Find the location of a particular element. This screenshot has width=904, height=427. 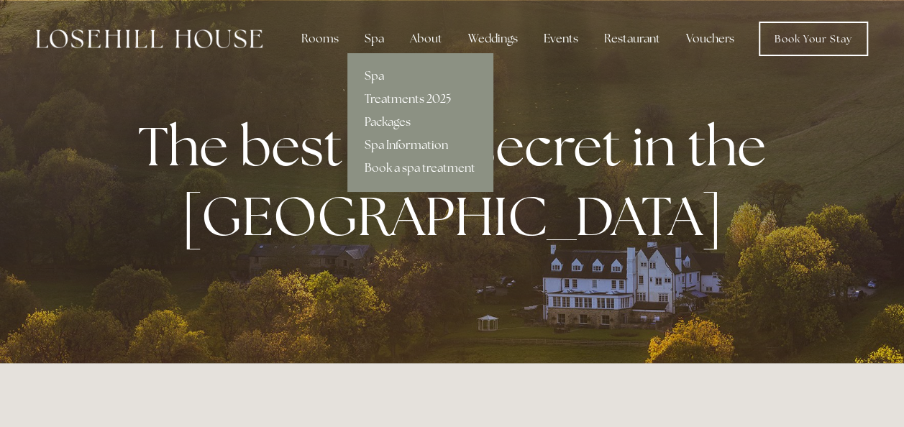

a: Vouchers is located at coordinates (710, 39).